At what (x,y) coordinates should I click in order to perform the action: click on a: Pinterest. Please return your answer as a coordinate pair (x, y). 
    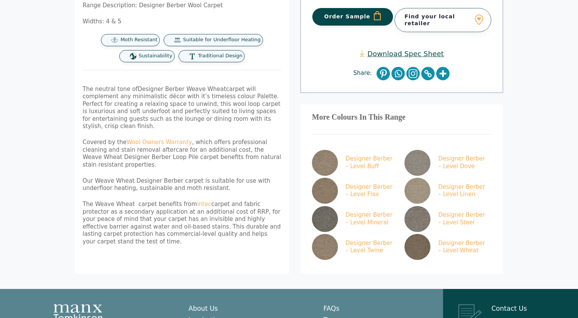
    Looking at the image, I should click on (383, 73).